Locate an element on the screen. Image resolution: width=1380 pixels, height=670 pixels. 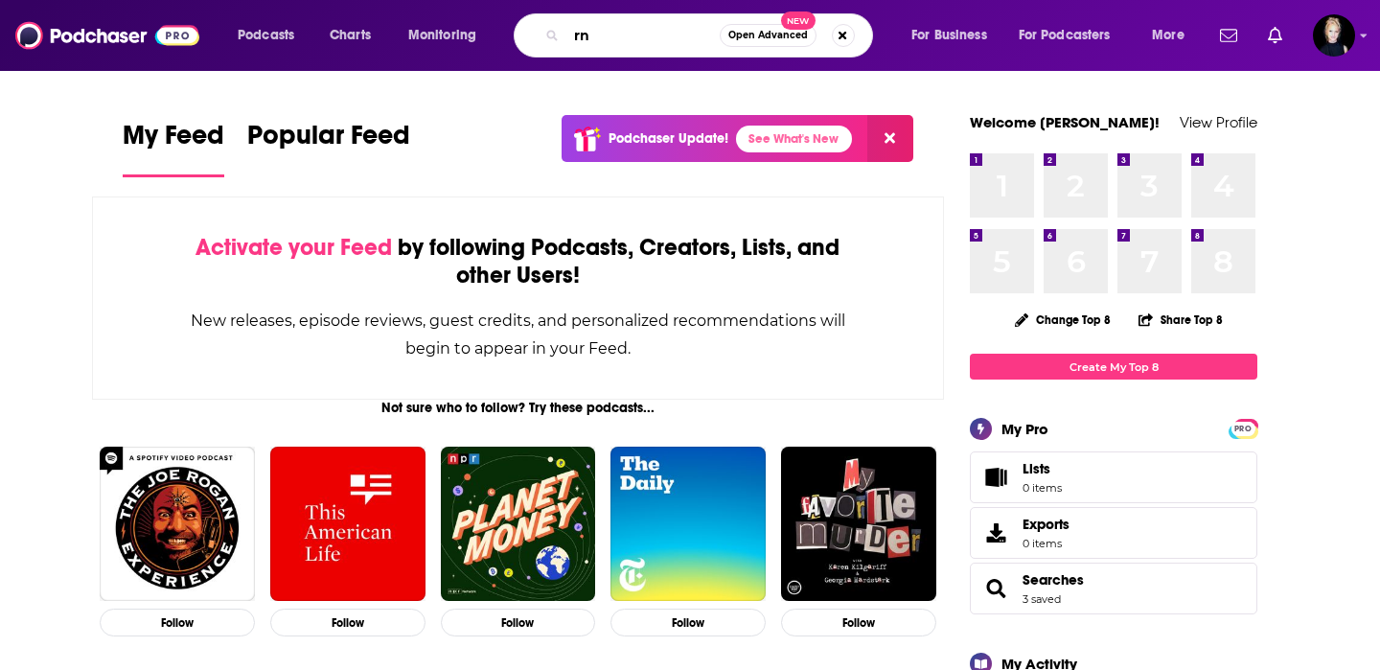
img: The Joe Rogan Experience is located at coordinates (177, 524).